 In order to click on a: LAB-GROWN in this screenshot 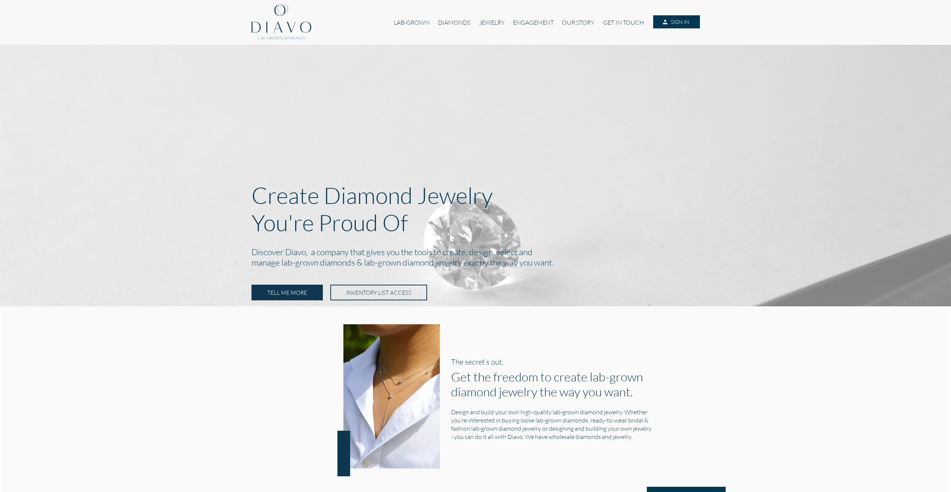, I will do `click(412, 22)`.